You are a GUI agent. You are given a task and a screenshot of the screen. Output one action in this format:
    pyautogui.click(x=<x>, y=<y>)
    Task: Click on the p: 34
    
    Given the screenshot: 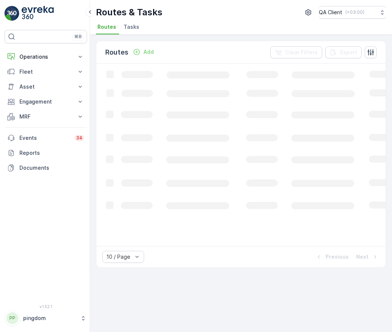 What is the action you would take?
    pyautogui.click(x=79, y=138)
    